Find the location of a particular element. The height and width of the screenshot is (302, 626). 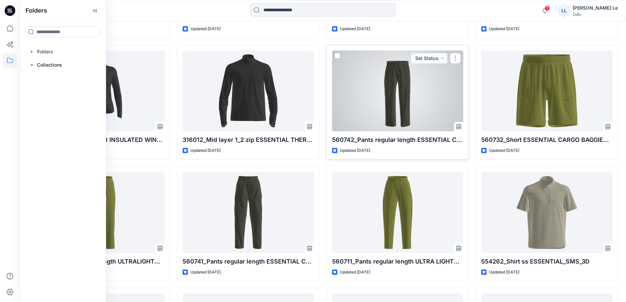

span: 1 is located at coordinates (547, 8).